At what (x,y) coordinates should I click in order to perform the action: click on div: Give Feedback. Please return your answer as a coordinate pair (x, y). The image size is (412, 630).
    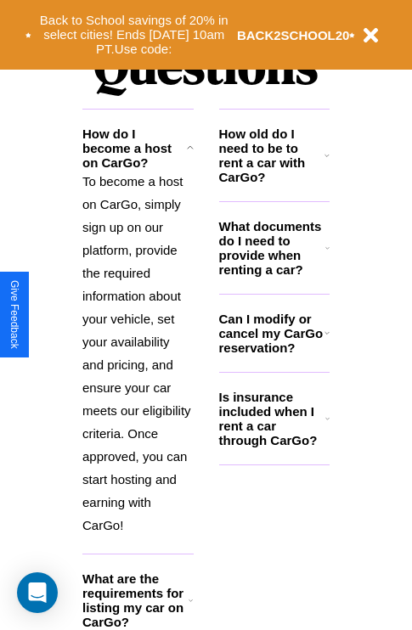
    Looking at the image, I should click on (14, 314).